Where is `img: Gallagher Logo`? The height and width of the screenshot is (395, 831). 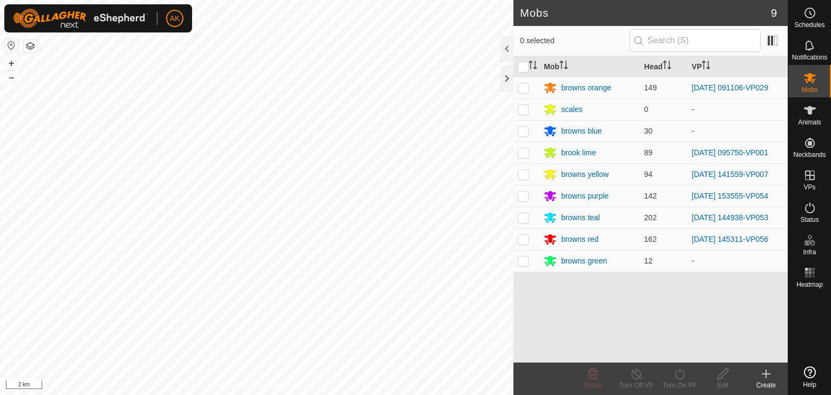 img: Gallagher Logo is located at coordinates (81, 18).